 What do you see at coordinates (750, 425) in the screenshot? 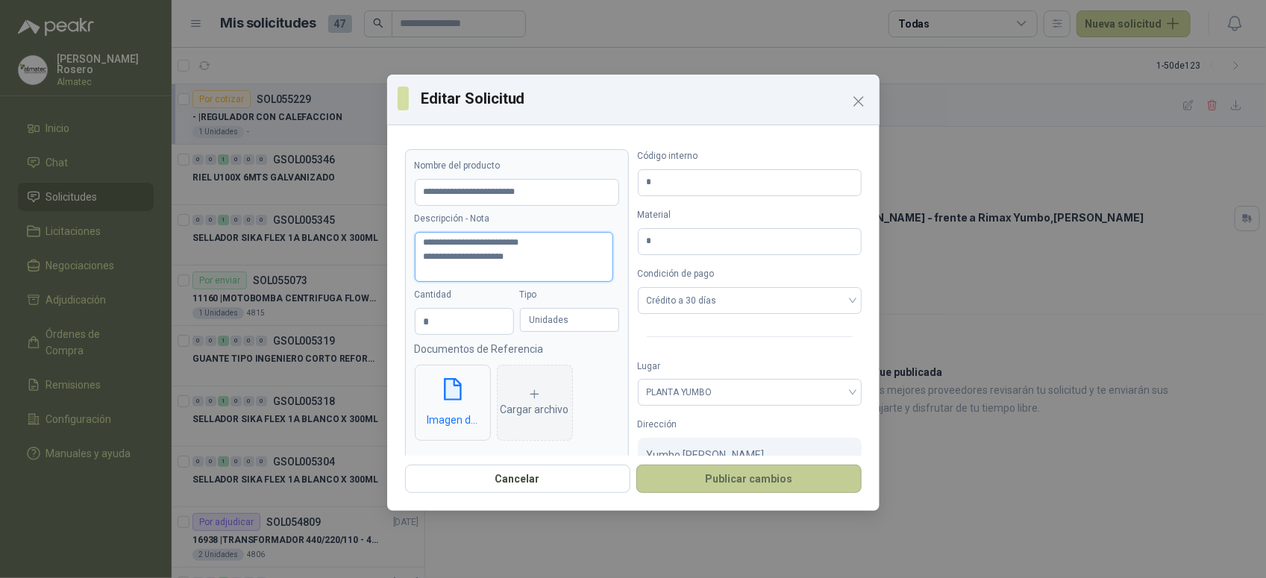
I see `label: Dirección` at bounding box center [750, 425].